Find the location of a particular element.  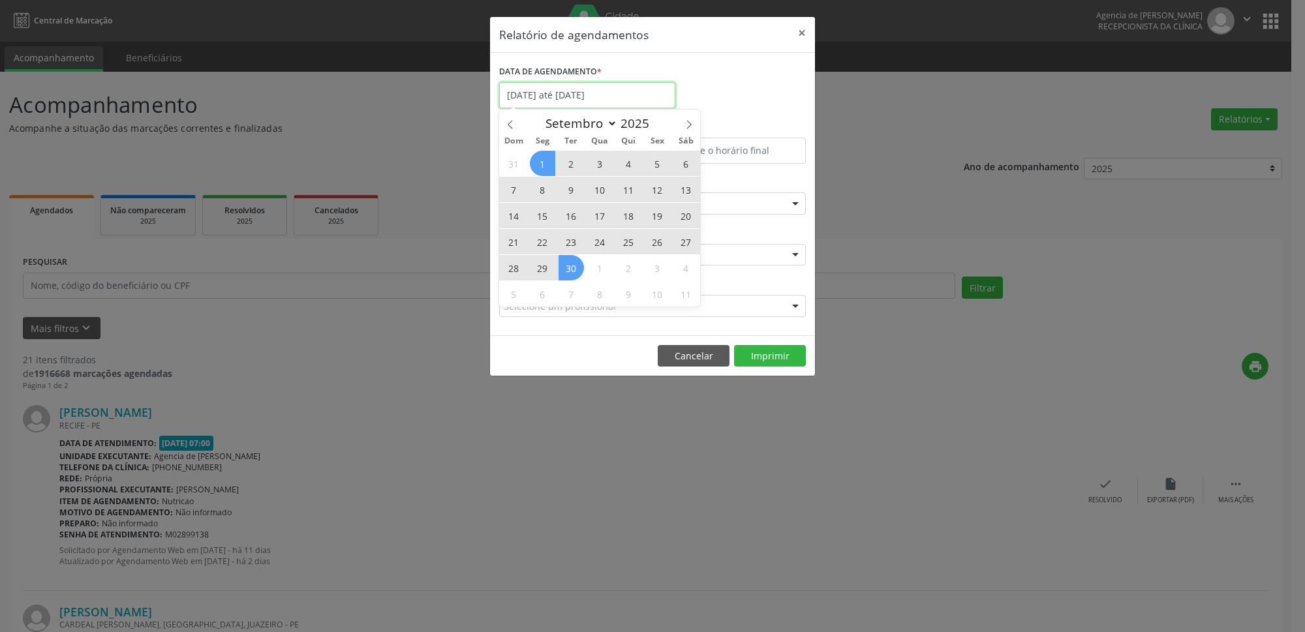

span: Setembro 12, 2025 is located at coordinates (657, 189).